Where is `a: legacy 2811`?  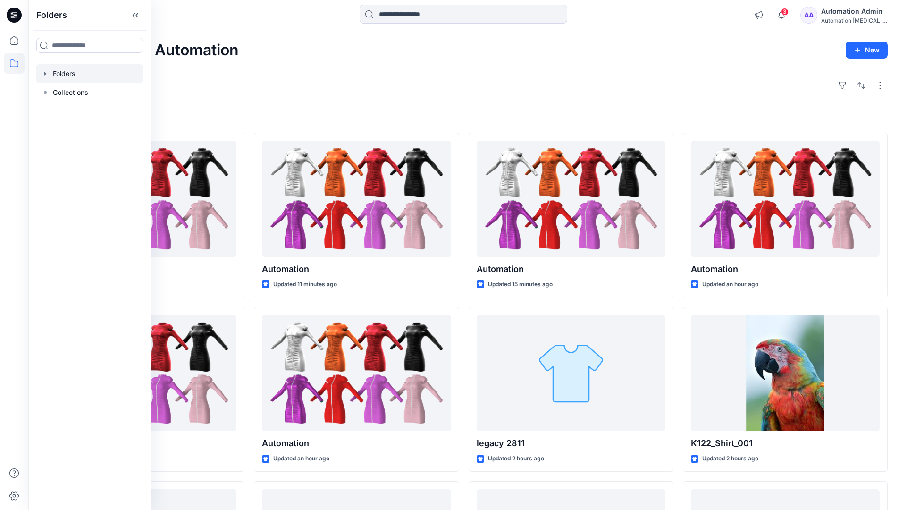 a: legacy 2811 is located at coordinates (571, 373).